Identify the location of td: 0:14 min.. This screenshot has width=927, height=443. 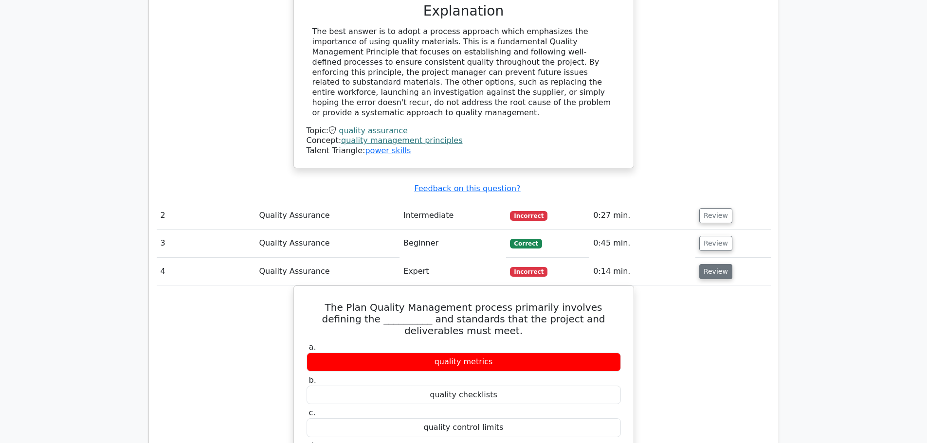
(643, 272).